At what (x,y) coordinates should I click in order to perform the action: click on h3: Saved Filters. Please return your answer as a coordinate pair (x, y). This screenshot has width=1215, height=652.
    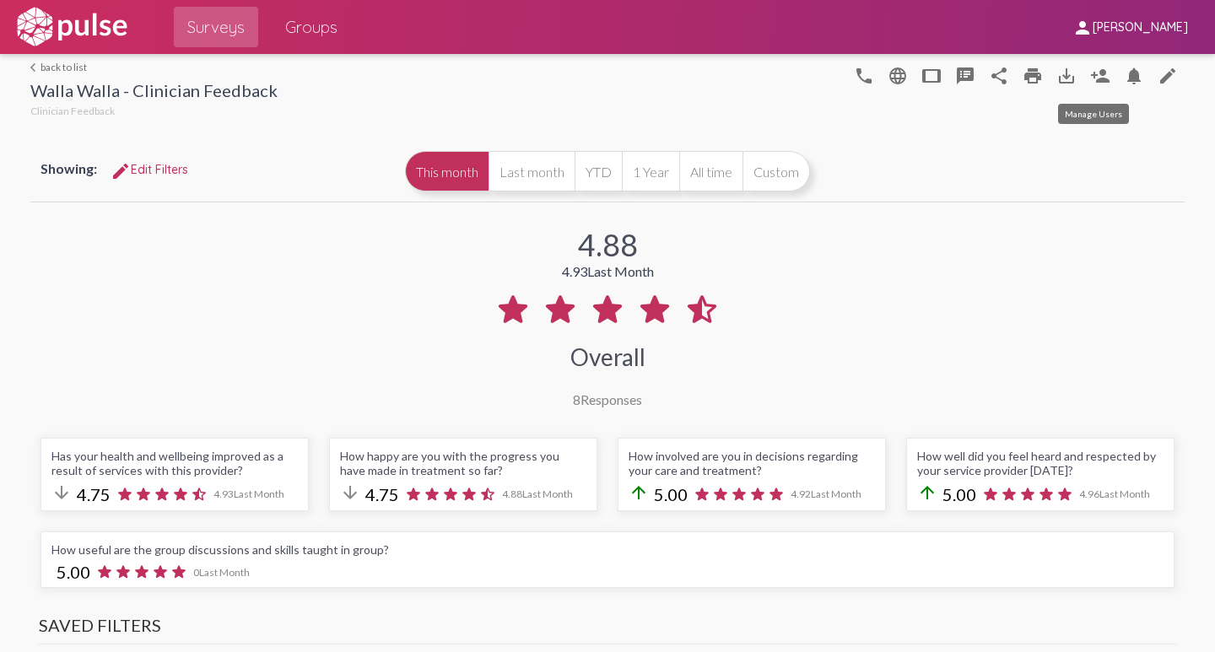
    Looking at the image, I should click on (607, 629).